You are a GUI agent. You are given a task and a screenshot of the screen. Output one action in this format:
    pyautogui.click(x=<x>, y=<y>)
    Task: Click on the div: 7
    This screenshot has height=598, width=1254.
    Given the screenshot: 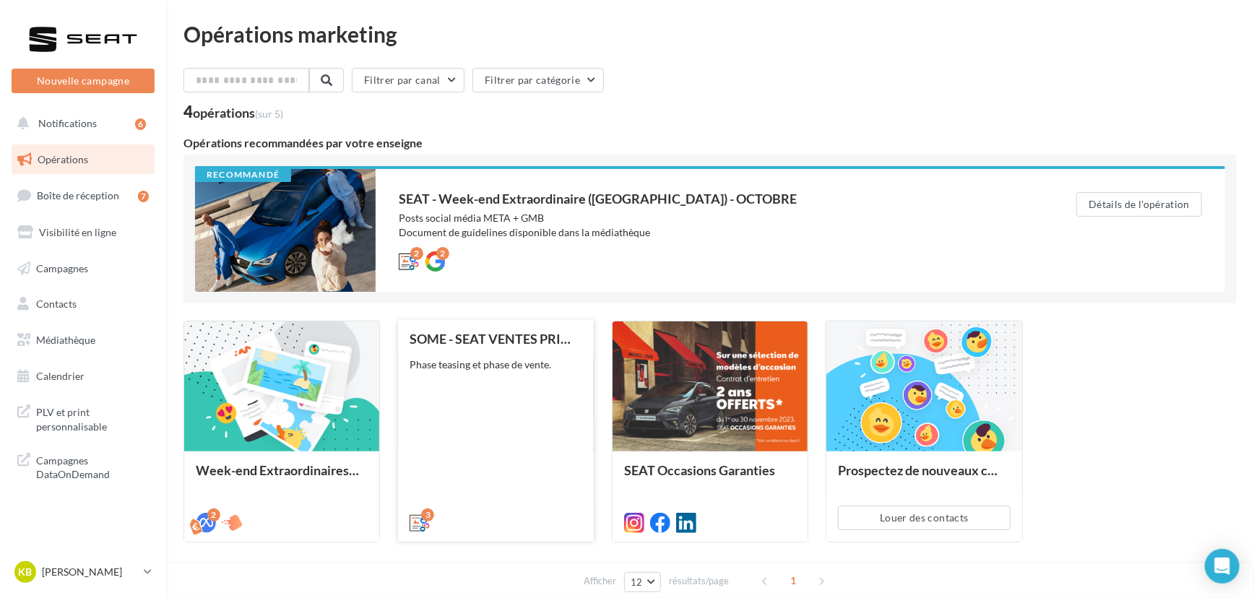 What is the action you would take?
    pyautogui.click(x=143, y=196)
    